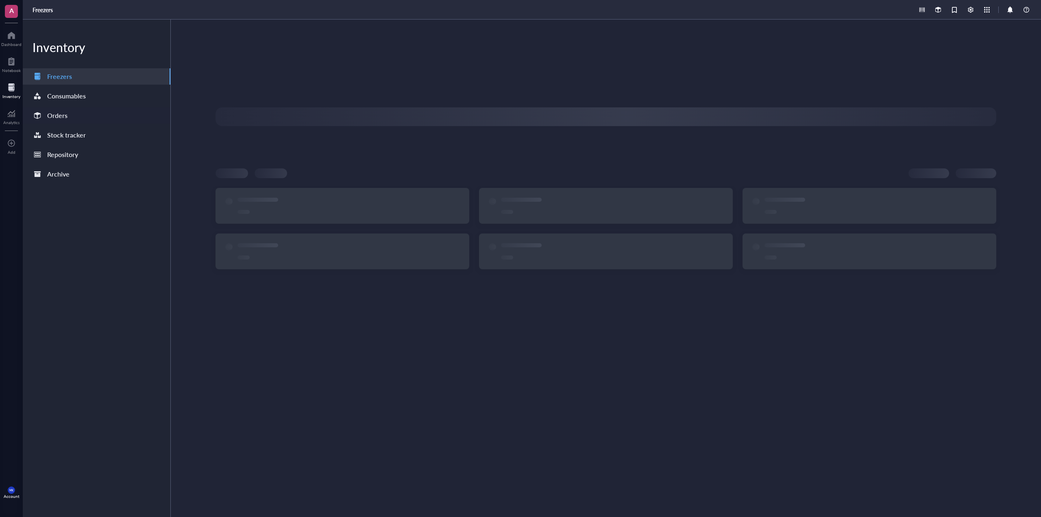 This screenshot has width=1041, height=517. Describe the element at coordinates (66, 96) in the screenshot. I see `div: Consumables` at that location.